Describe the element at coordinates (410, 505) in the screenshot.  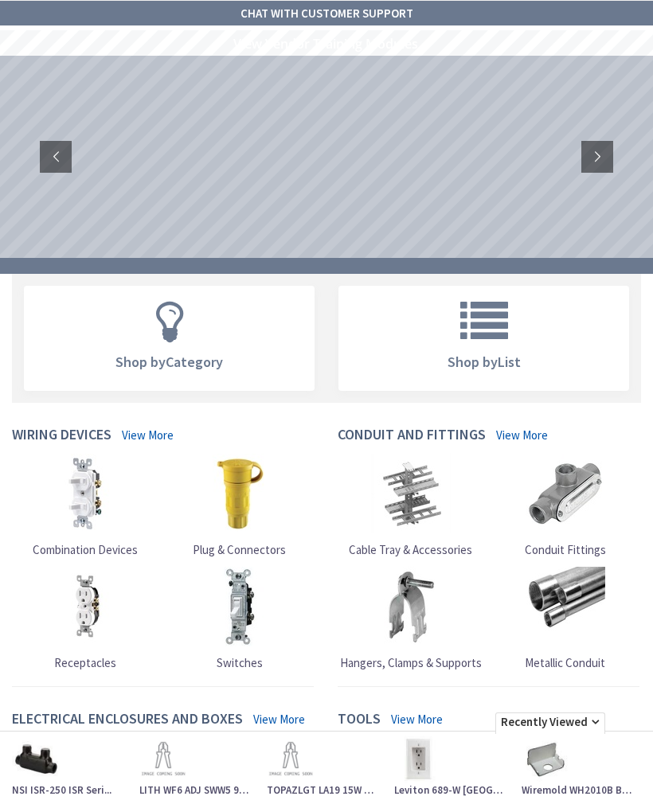
I see `a: Cable Tray & Accessories Cable Tray & Accessories` at that location.